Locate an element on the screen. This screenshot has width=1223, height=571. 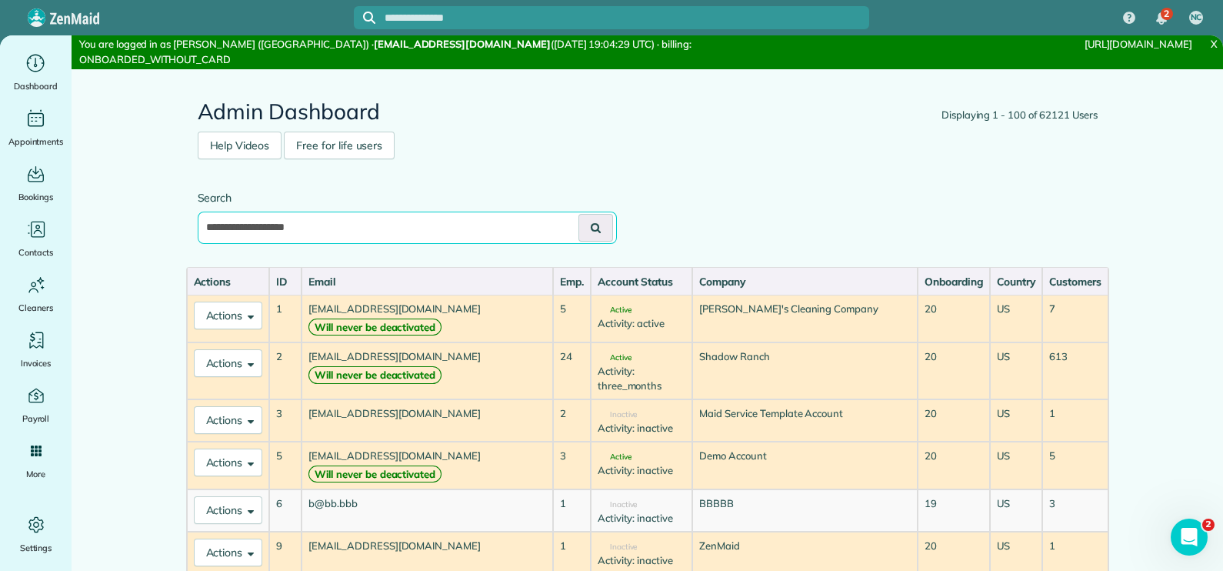
td: 24 is located at coordinates (572, 371).